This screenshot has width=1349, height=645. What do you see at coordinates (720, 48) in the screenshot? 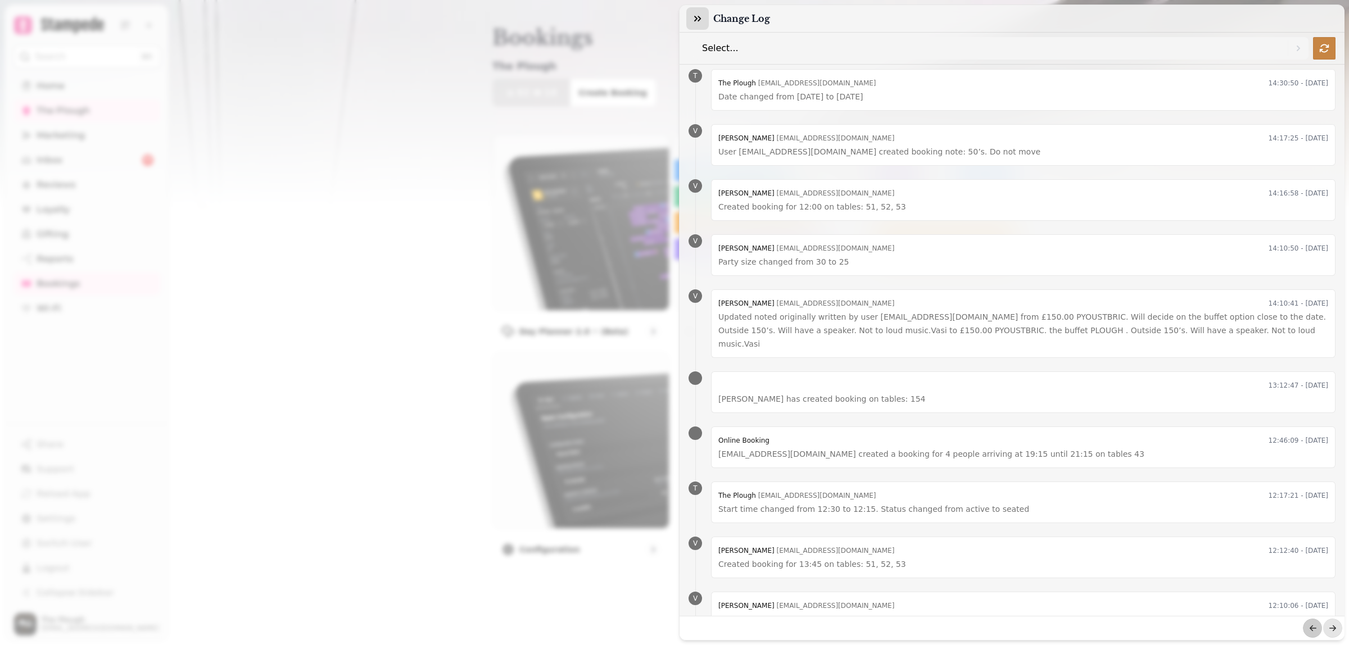
I see `p: Select...` at bounding box center [720, 48].